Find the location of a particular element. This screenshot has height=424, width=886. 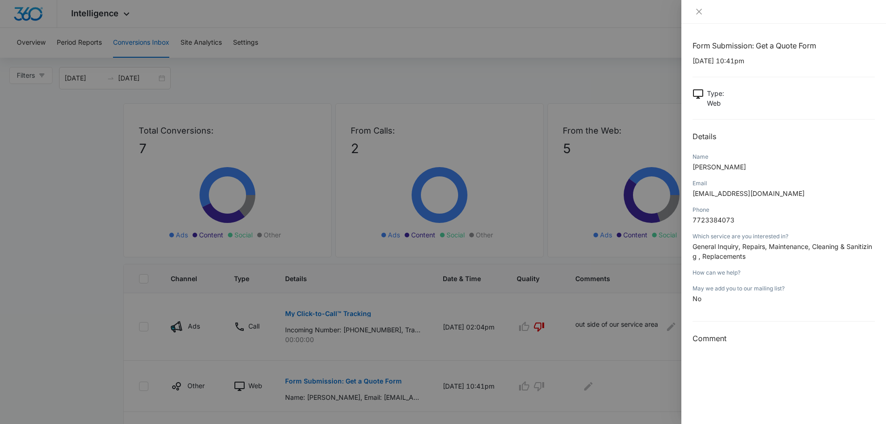

div: Email is located at coordinates (784, 183).